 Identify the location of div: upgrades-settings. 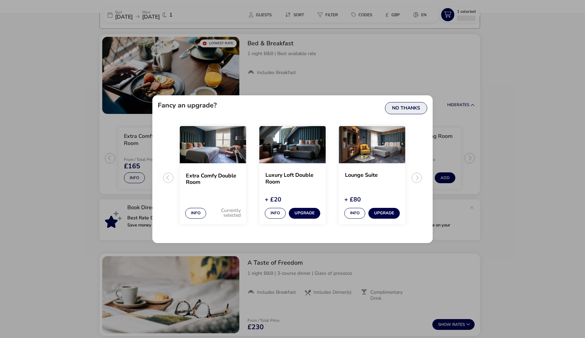
(292, 169).